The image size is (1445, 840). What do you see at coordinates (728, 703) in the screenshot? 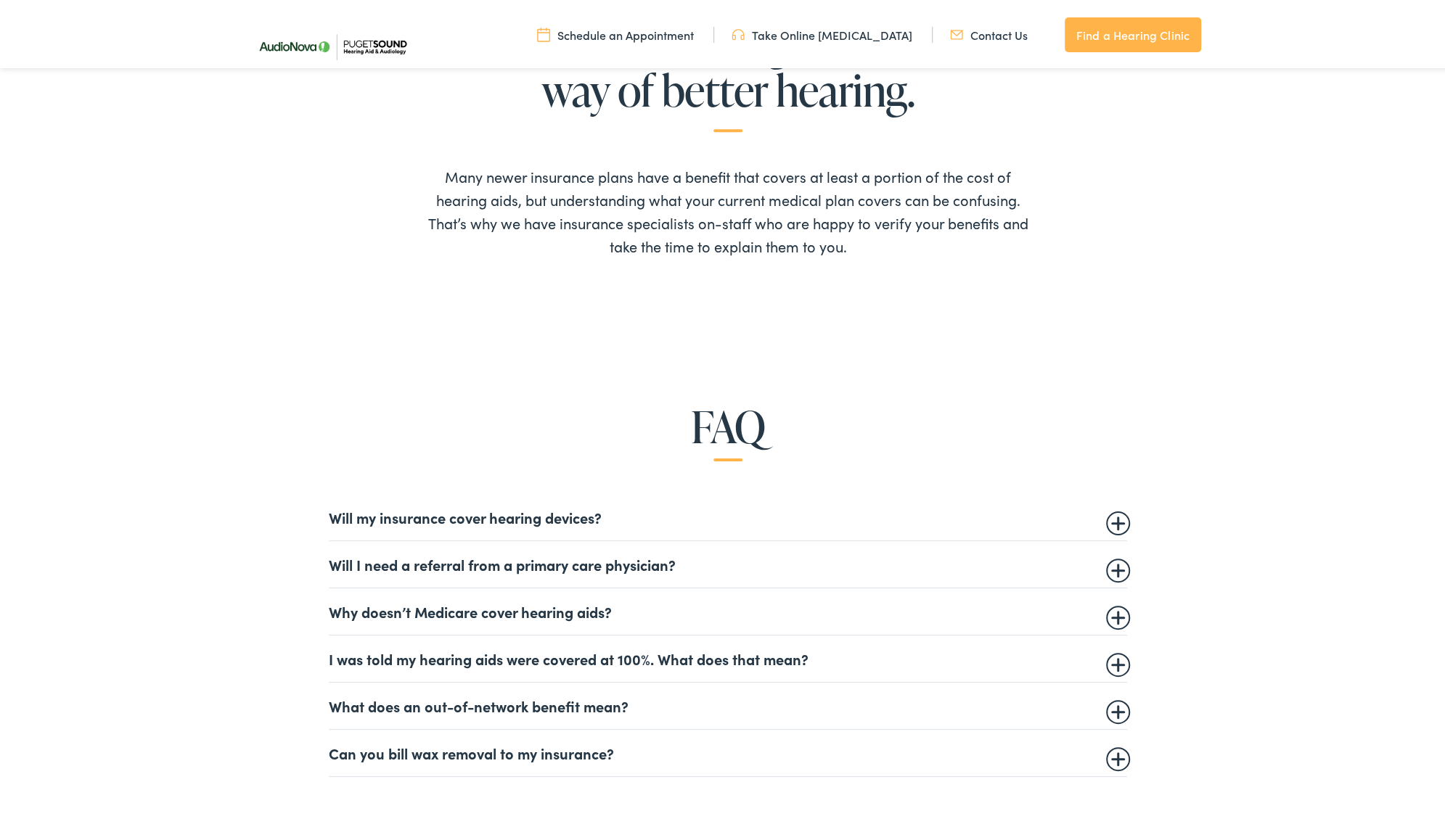
I see `summary: What does an out-of-network benefit mean?` at bounding box center [728, 703].